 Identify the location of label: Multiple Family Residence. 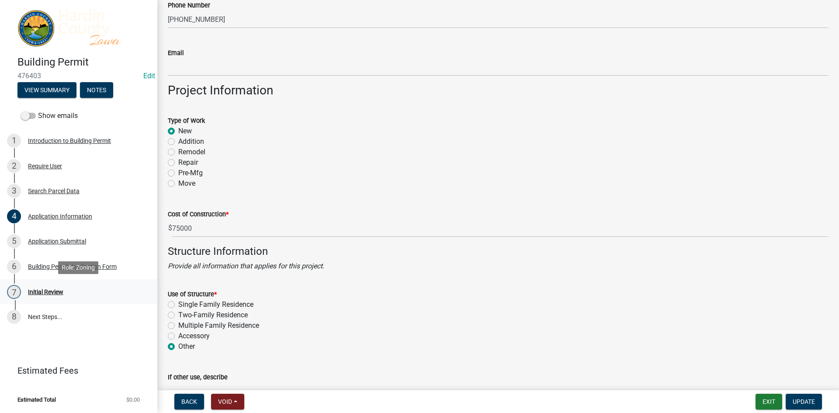
(219, 326).